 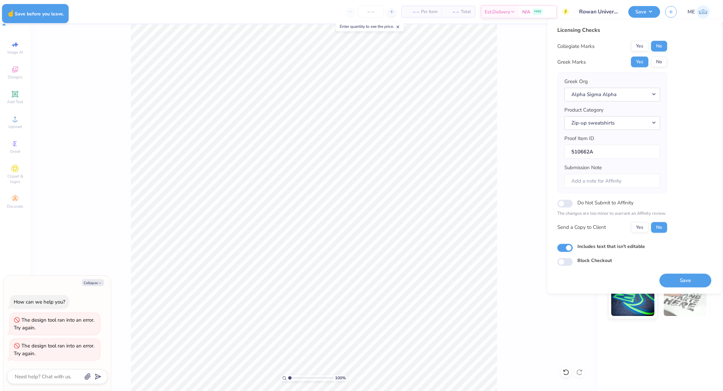 What do you see at coordinates (613, 181) in the screenshot?
I see `input: Add a note for Affinity` at bounding box center [613, 181].